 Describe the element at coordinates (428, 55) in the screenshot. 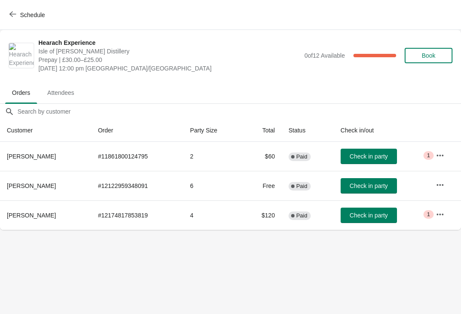

I see `button: Book` at that location.